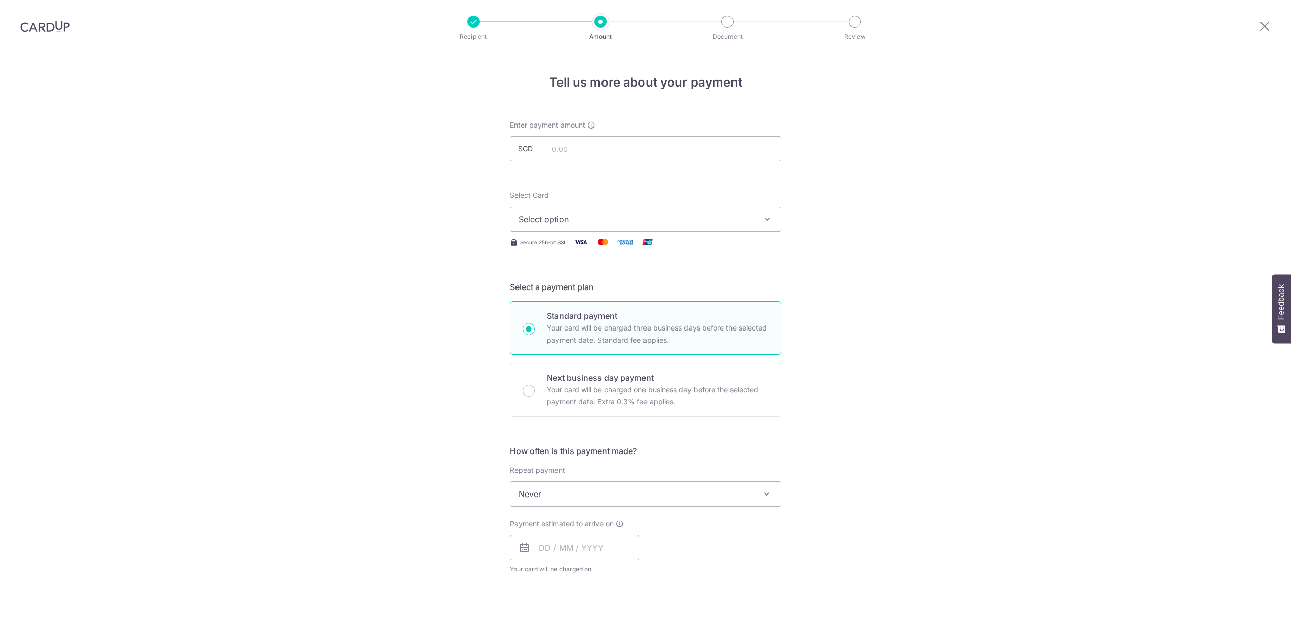 This screenshot has width=1291, height=618. What do you see at coordinates (855, 37) in the screenshot?
I see `p: Review` at bounding box center [855, 37].